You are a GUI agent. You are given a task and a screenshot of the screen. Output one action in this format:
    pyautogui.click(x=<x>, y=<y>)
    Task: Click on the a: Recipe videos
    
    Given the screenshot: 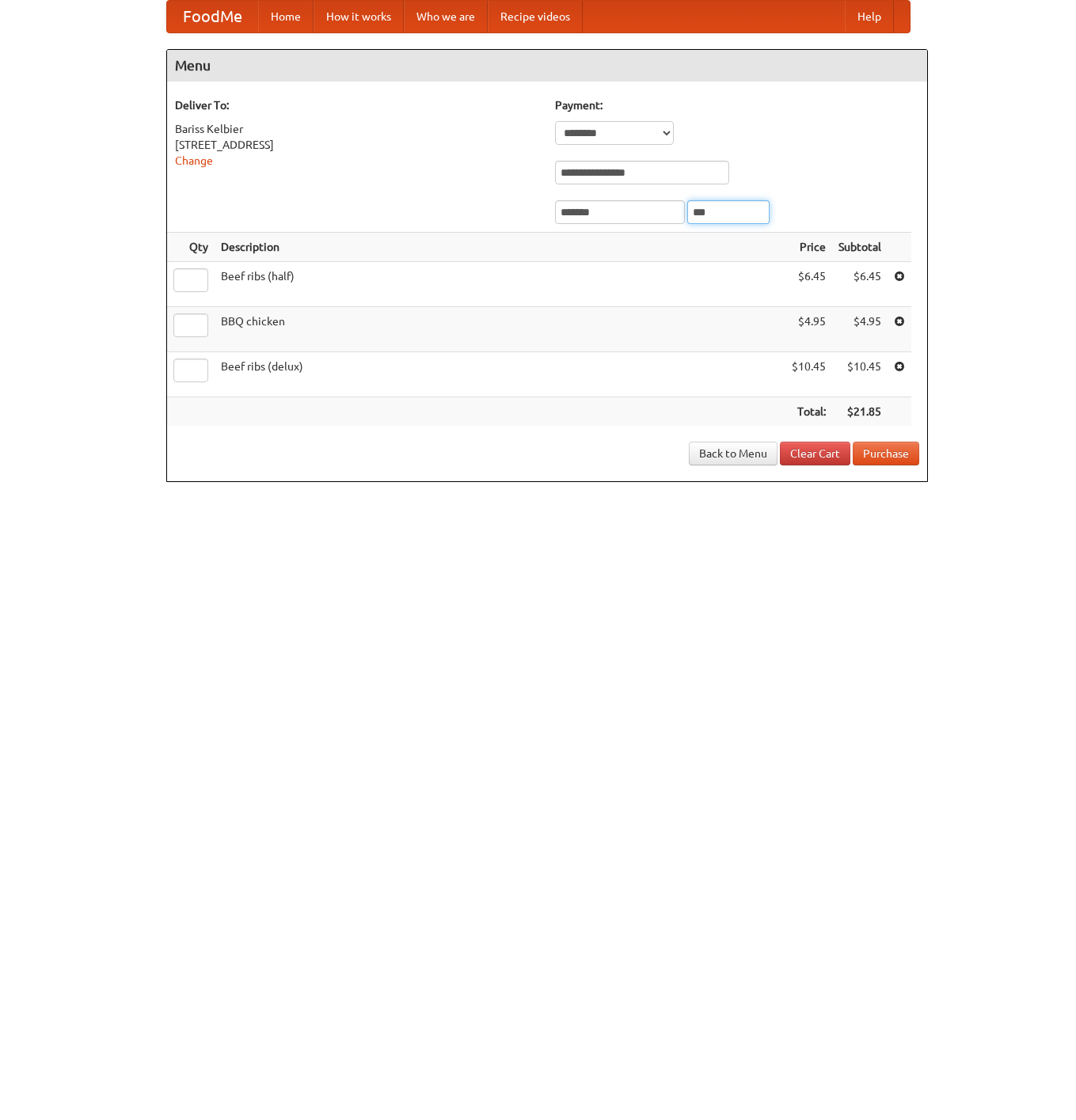 What is the action you would take?
    pyautogui.click(x=536, y=16)
    